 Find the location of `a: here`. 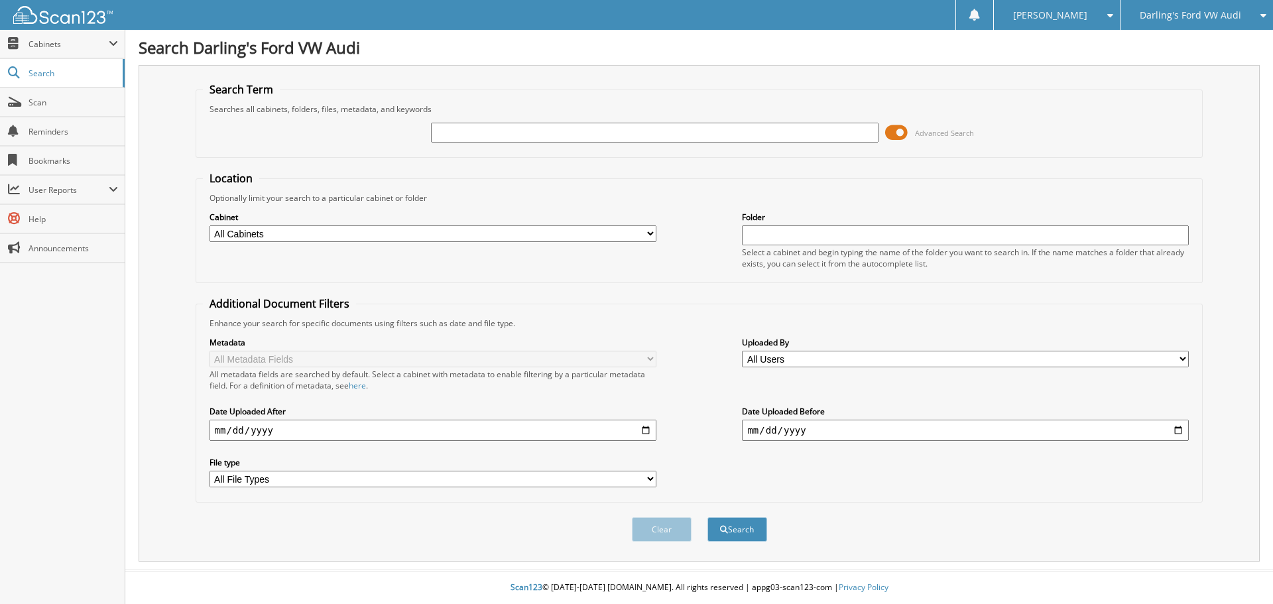

a: here is located at coordinates (357, 385).